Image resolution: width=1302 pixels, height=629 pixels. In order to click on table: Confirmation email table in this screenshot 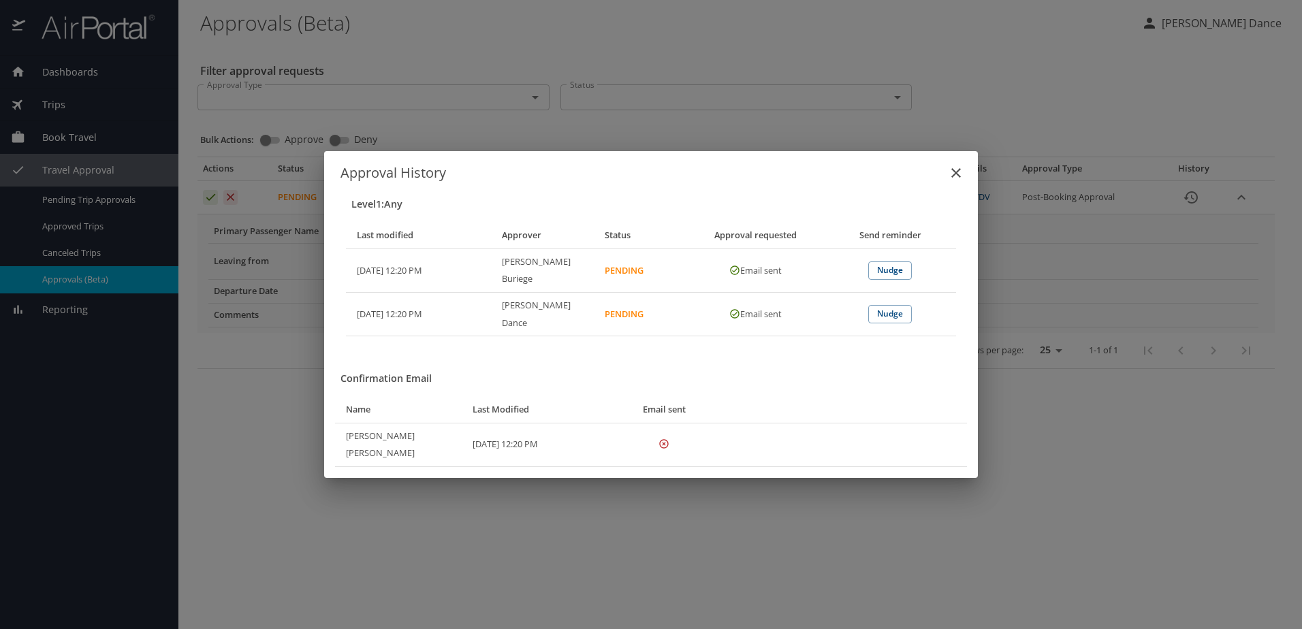, I will do `click(651, 432)`.